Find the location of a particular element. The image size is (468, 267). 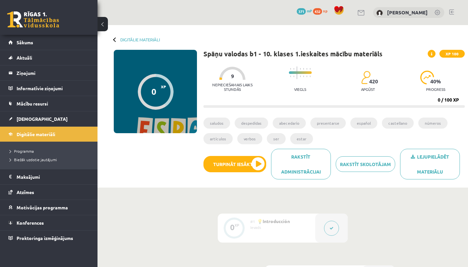

span: 40 % is located at coordinates (436, 81).